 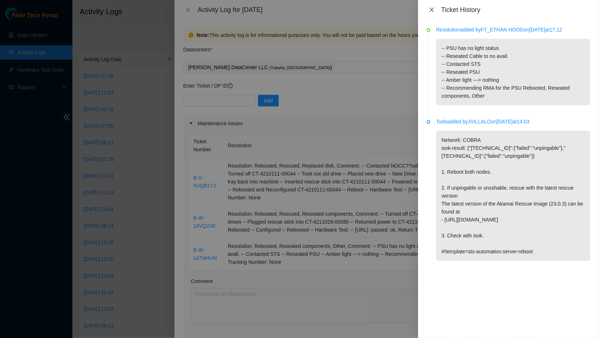 I want to click on p: -- PSU has no light status -- Reseated Cable to no avail. -- Contacted STS -- Reseated PSU -- Amb..., so click(x=513, y=72).